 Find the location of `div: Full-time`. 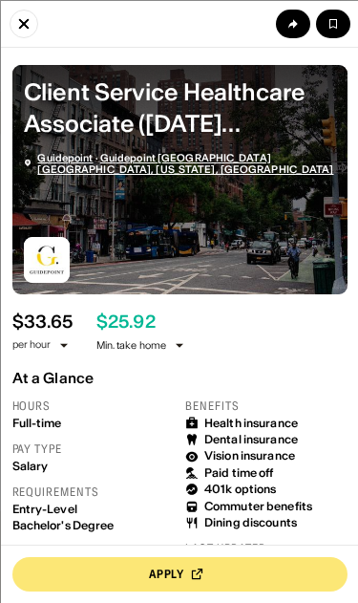

div: Full-time is located at coordinates (93, 422).